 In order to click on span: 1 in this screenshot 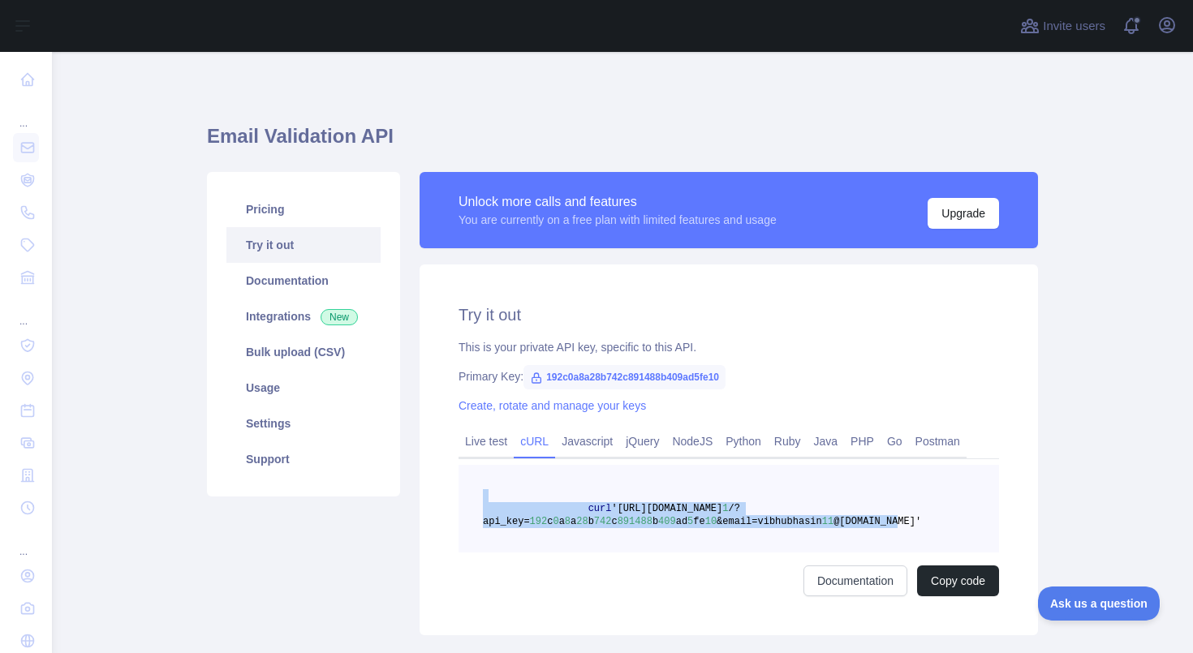, I will do `click(725, 509)`.